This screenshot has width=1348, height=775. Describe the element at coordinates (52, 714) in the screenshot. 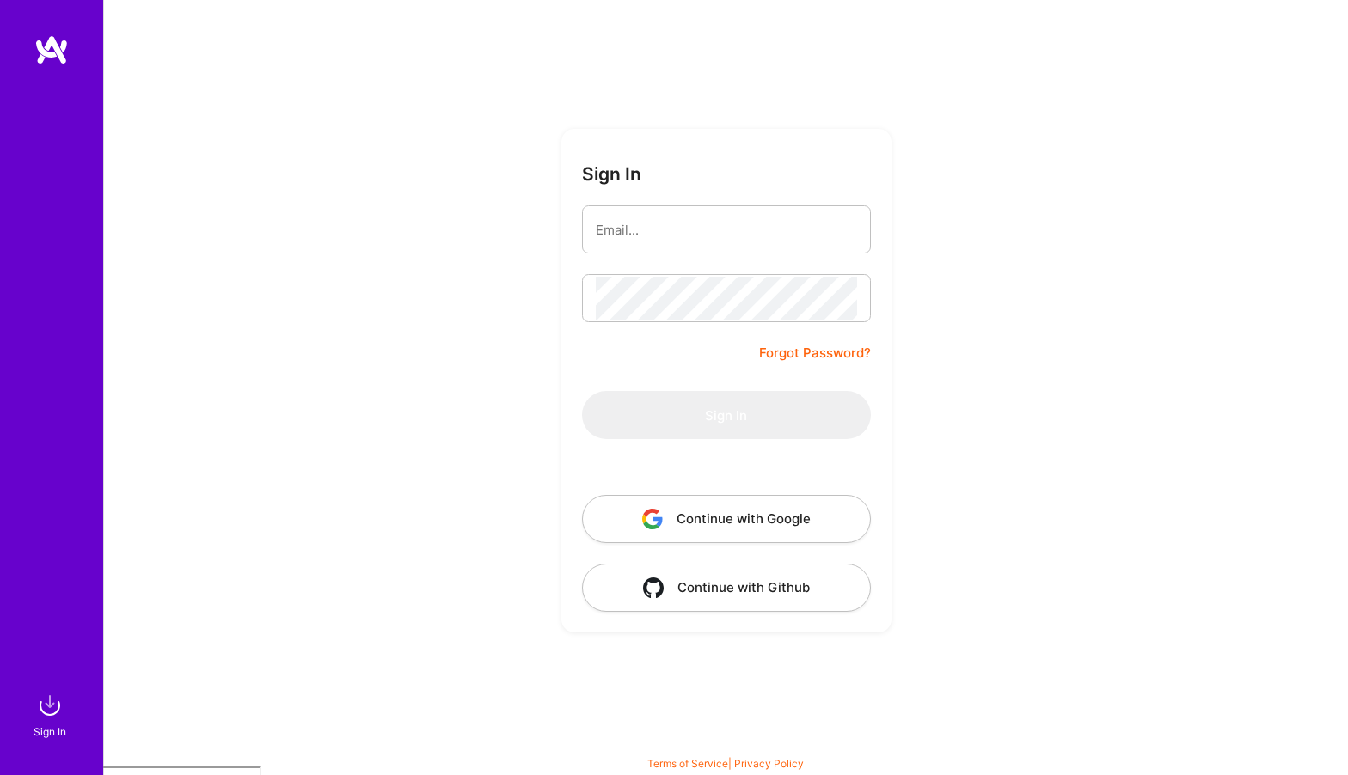

I see `a: sign inSign In` at that location.